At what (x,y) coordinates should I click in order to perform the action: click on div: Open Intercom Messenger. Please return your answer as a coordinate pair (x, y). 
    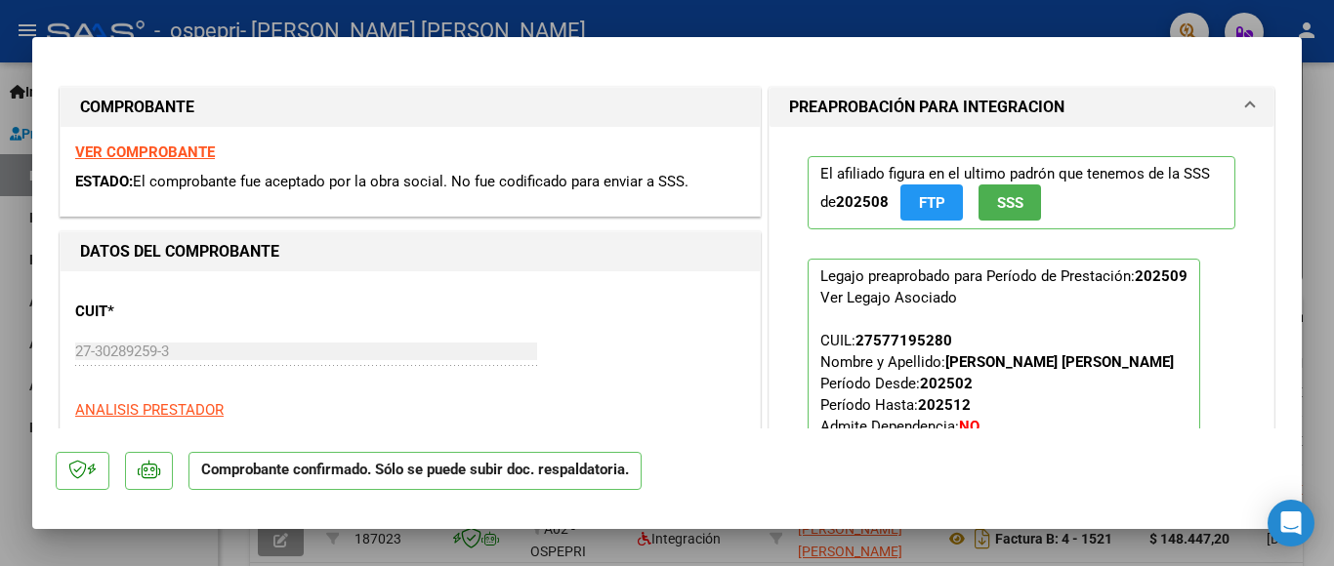
    Looking at the image, I should click on (1291, 523).